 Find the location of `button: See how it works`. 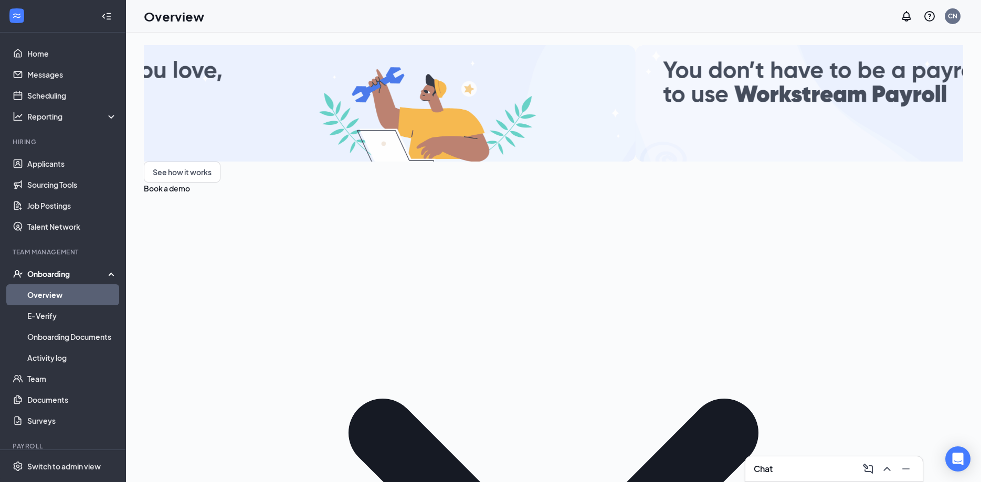

button: See how it works is located at coordinates (182, 172).